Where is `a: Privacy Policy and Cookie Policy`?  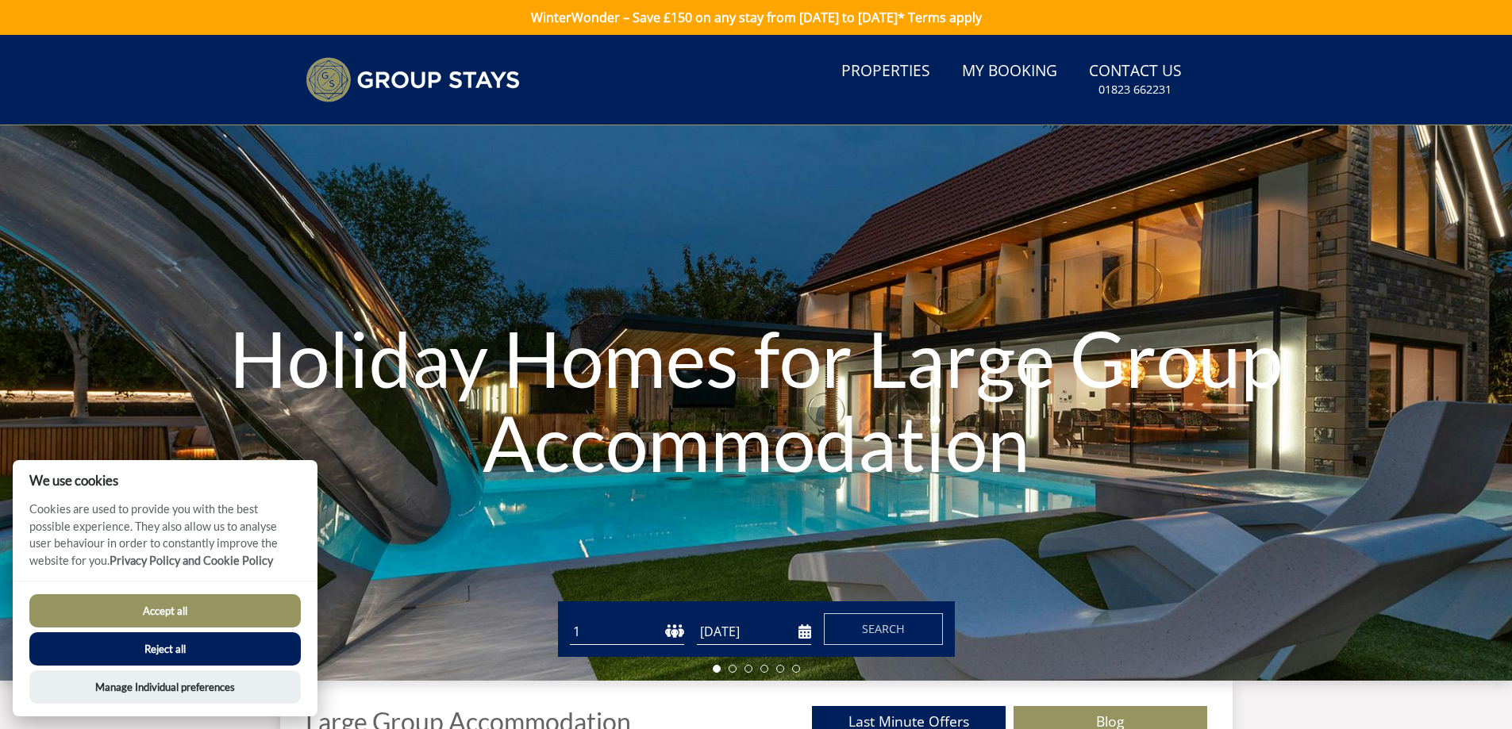
a: Privacy Policy and Cookie Policy is located at coordinates (191, 560).